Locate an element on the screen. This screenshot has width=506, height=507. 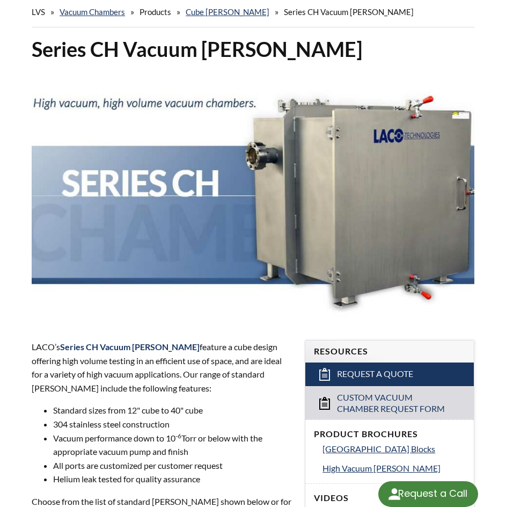
span: Products is located at coordinates (155, 12).